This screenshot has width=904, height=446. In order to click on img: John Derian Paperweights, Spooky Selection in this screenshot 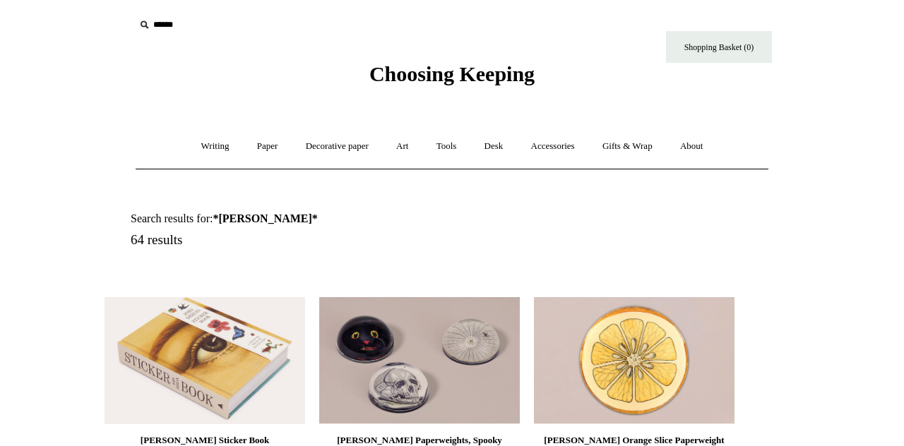, I will do `click(419, 361)`.